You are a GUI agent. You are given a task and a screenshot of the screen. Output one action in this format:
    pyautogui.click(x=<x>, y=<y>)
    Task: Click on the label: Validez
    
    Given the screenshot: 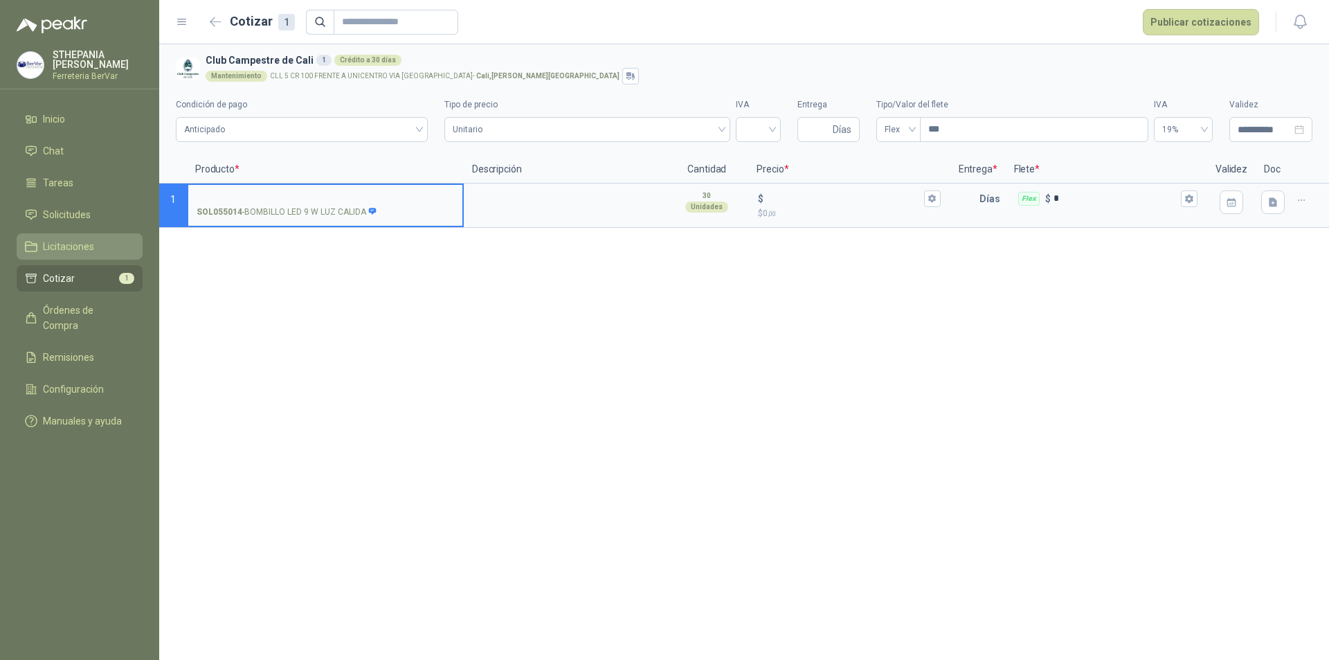 What is the action you would take?
    pyautogui.click(x=1271, y=105)
    